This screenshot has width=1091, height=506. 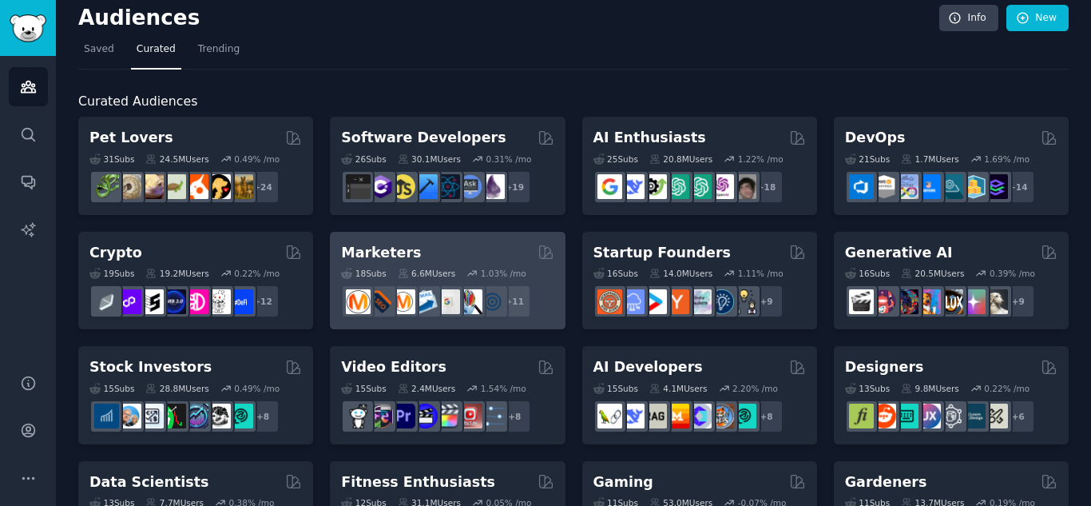 I want to click on h2: AI Developers, so click(x=648, y=367).